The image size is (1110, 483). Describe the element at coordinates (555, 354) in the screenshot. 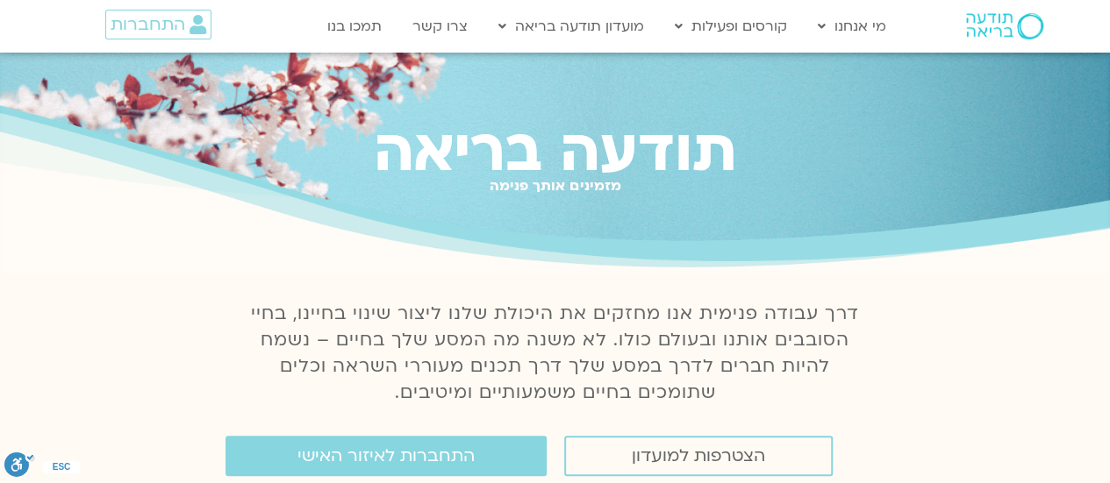

I see `p: דרך עבודה פנימית אנו מחזקים את היכולת שלנו ליצור שינוי בחיינו, בחיי הסובבים אותנו ובעולם כולו. לא...` at that location.